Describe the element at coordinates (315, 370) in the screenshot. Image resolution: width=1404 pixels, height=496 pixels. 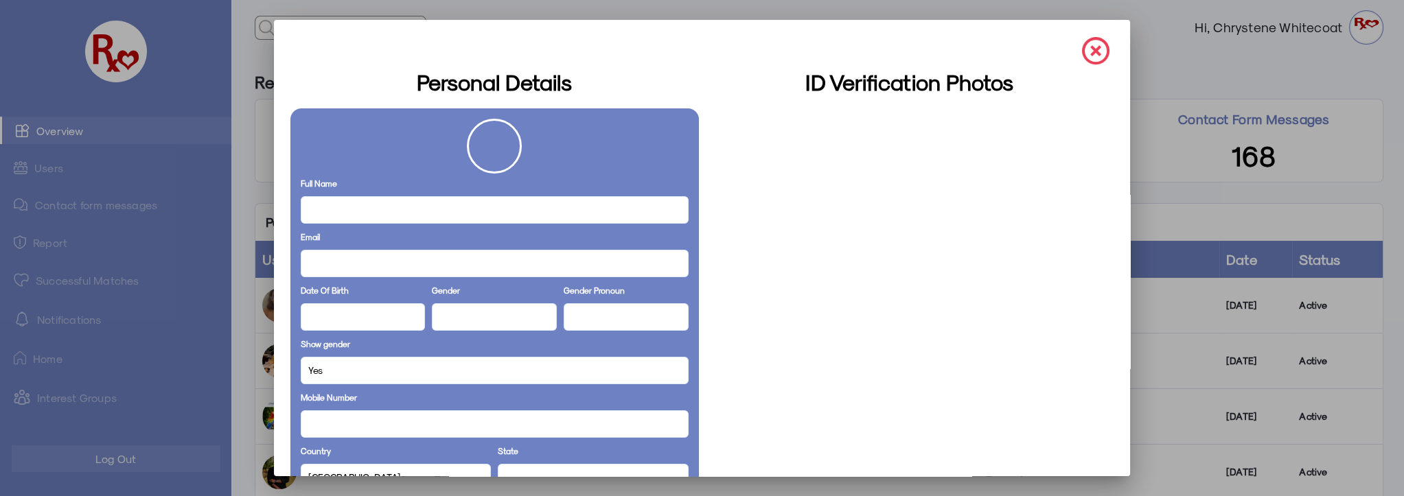
I see `span: Yes` at that location.